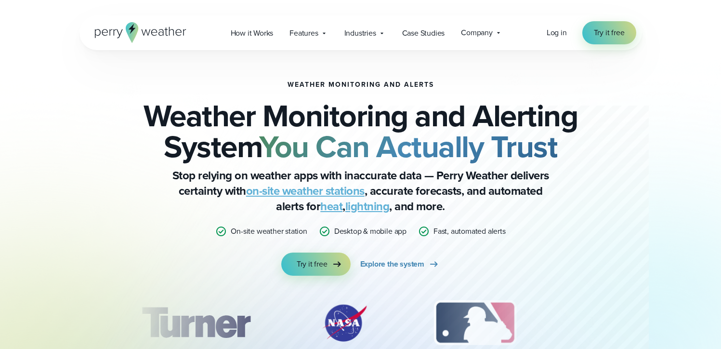 Image resolution: width=721 pixels, height=349 pixels. Describe the element at coordinates (331, 206) in the screenshot. I see `a: heat` at that location.